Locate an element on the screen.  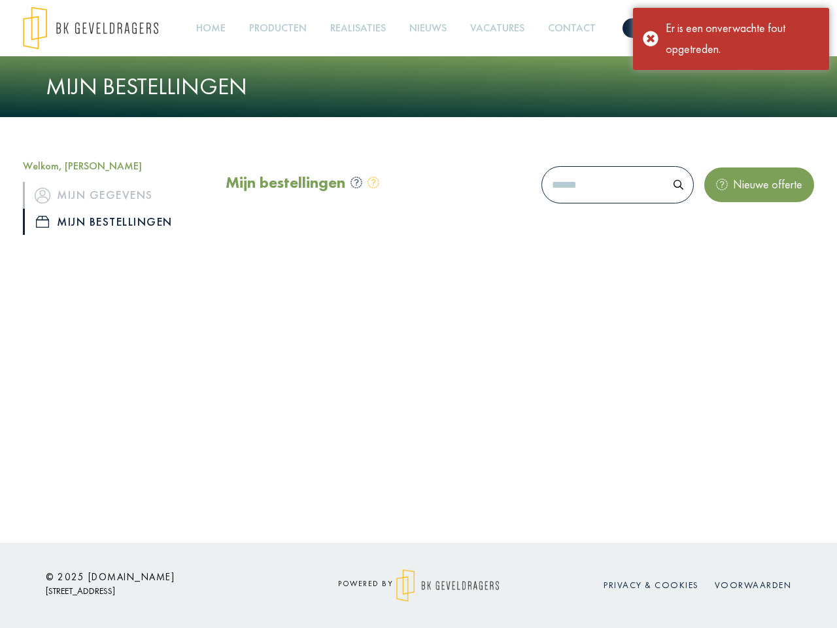
div: Er is een onverwachte fout opgetreden. is located at coordinates (742, 39).